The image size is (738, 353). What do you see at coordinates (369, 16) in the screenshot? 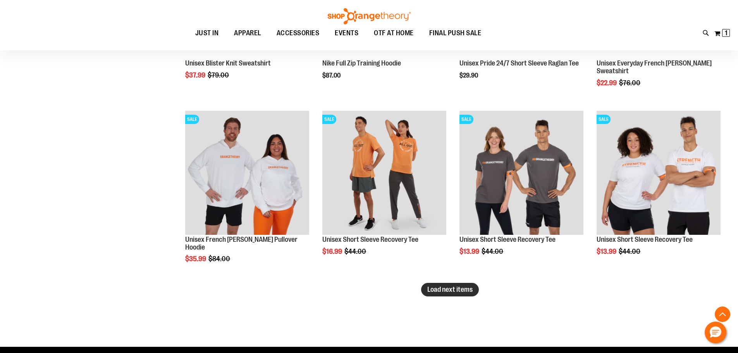
I see `img: Shop Orangetheory` at bounding box center [369, 16].